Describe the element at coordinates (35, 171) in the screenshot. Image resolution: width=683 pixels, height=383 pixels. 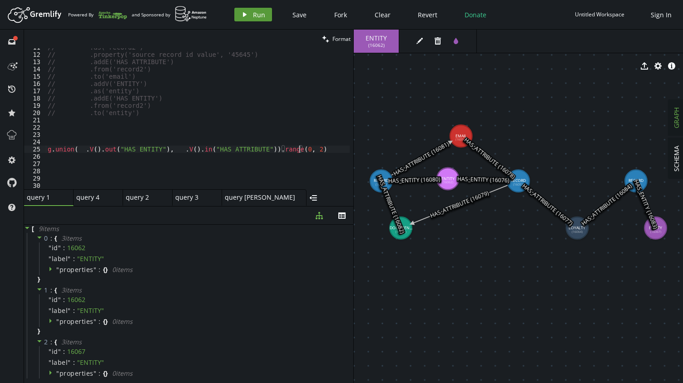
I see `div: 28` at that location.